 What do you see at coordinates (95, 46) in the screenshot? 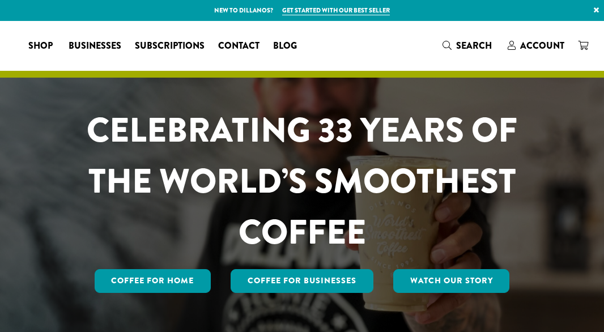
I see `span: Businesses` at bounding box center [95, 46].